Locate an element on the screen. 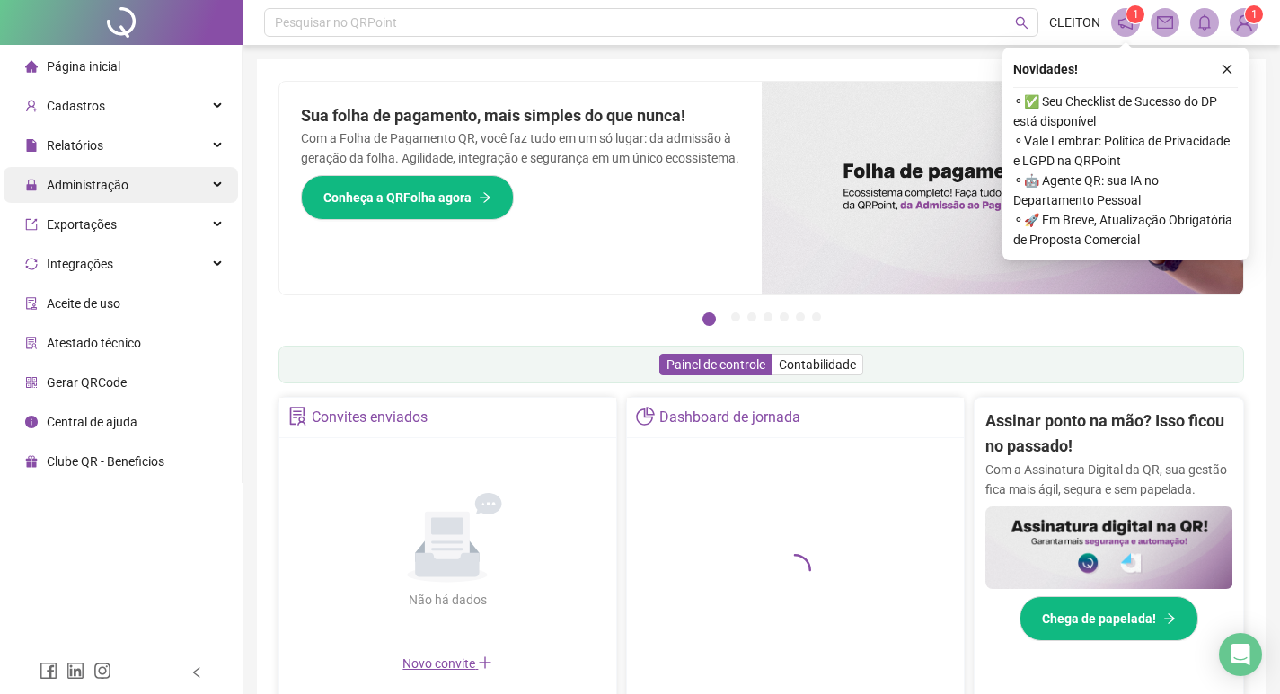 The height and width of the screenshot is (694, 1280). h2: Assinar ponto na mão? Isso ficou no passado! is located at coordinates (1109, 434).